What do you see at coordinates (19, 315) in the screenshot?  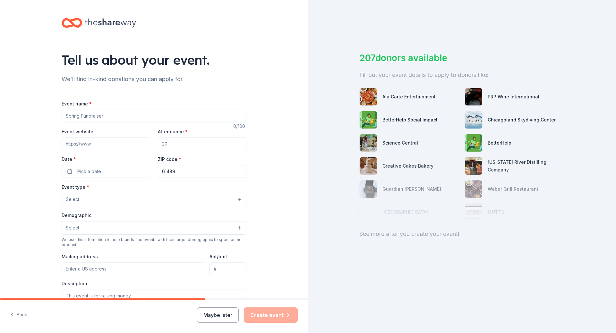 I see `button: Back` at bounding box center [19, 315].